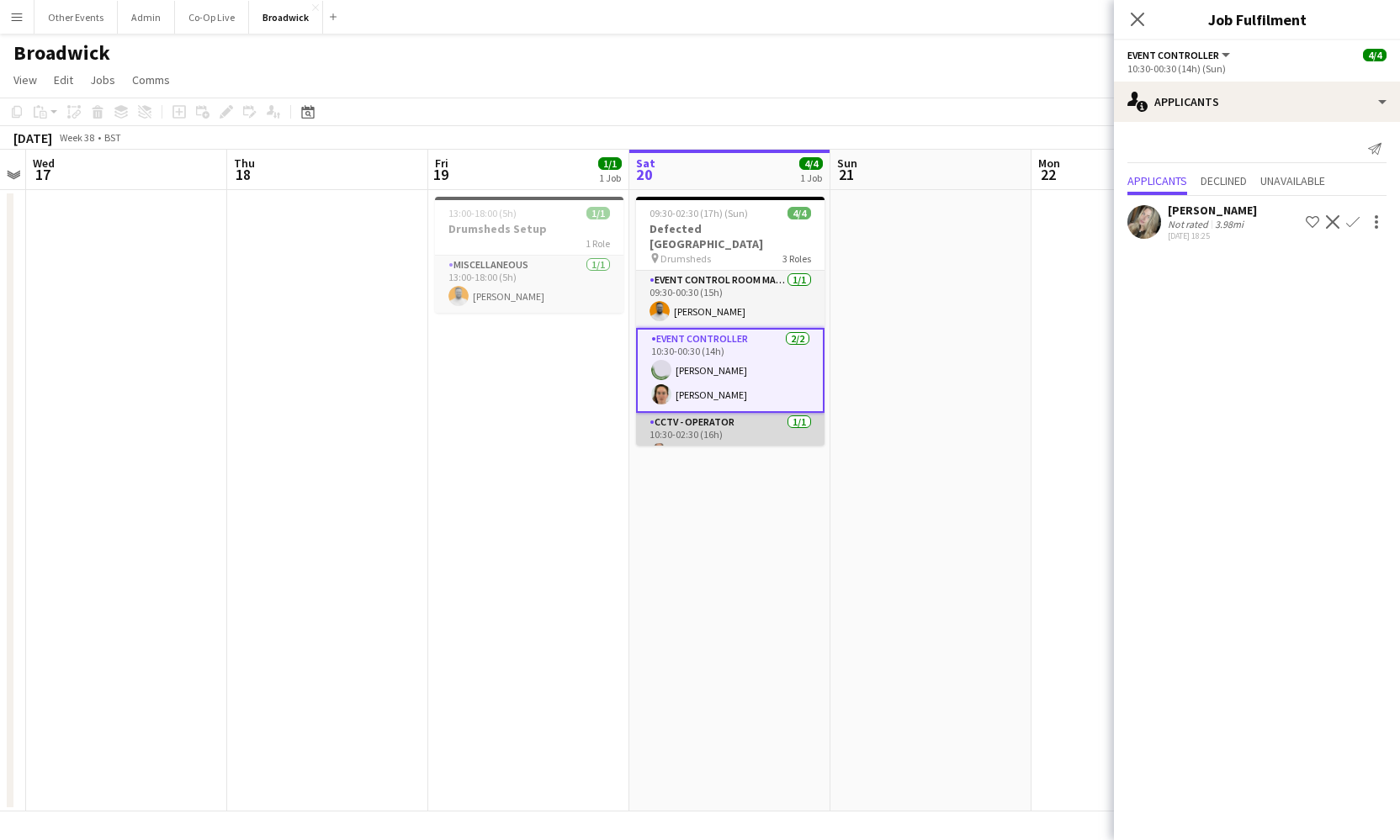 The image size is (1400, 840). Describe the element at coordinates (529, 228) in the screenshot. I see `h3: Drumsheds Setup` at that location.